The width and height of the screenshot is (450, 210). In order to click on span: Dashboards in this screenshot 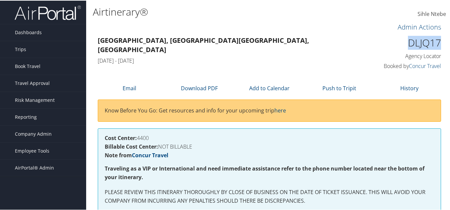, I will do `click(28, 32)`.